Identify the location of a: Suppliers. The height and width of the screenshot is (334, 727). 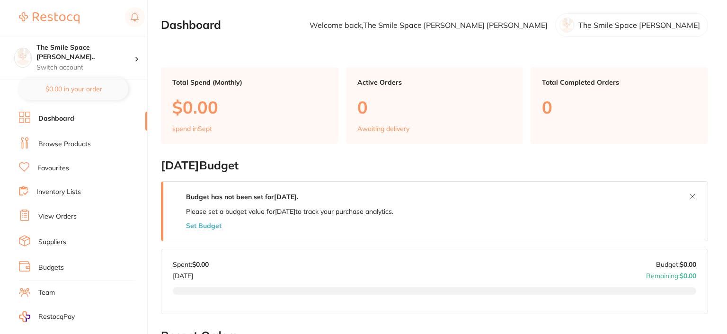
(52, 242).